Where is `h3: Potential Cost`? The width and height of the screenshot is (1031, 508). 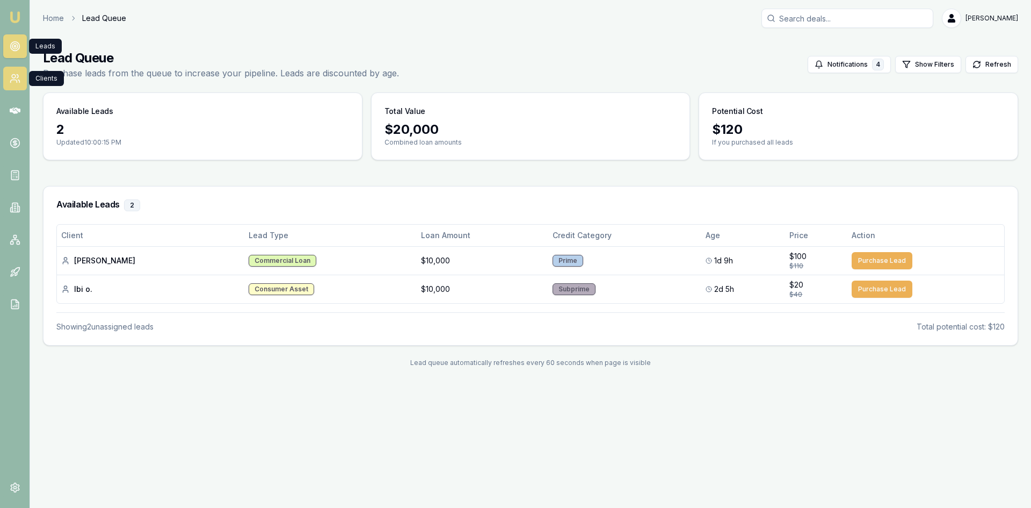 h3: Potential Cost is located at coordinates (737, 111).